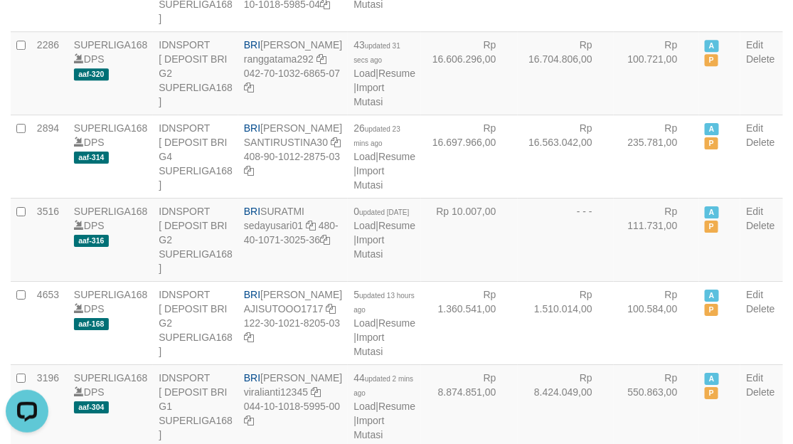 The image size is (793, 444). I want to click on td: Rp 1.360.541,00, so click(469, 322).